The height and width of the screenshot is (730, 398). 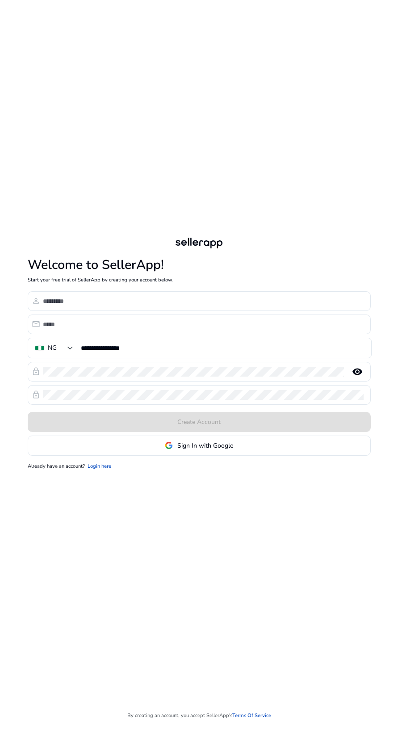 What do you see at coordinates (199, 445) in the screenshot?
I see `button: Sign In with Google` at bounding box center [199, 445].